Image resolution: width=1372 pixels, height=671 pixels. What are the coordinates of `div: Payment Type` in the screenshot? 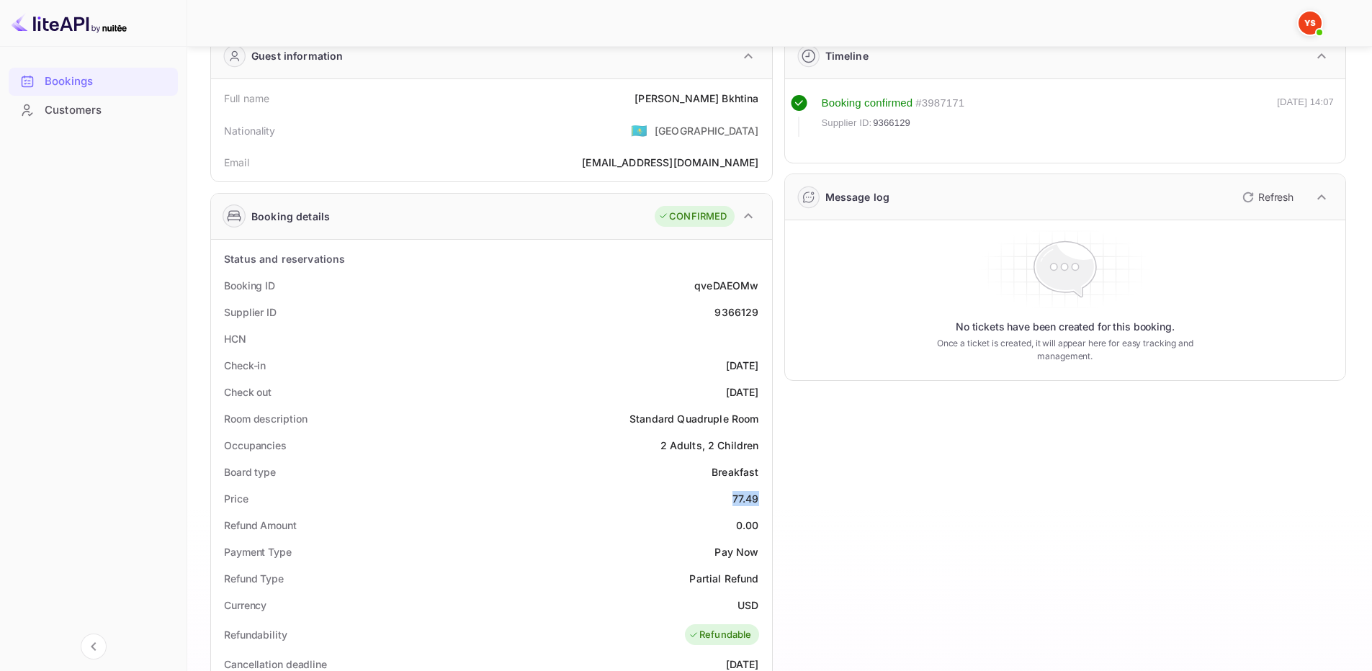 It's located at (258, 552).